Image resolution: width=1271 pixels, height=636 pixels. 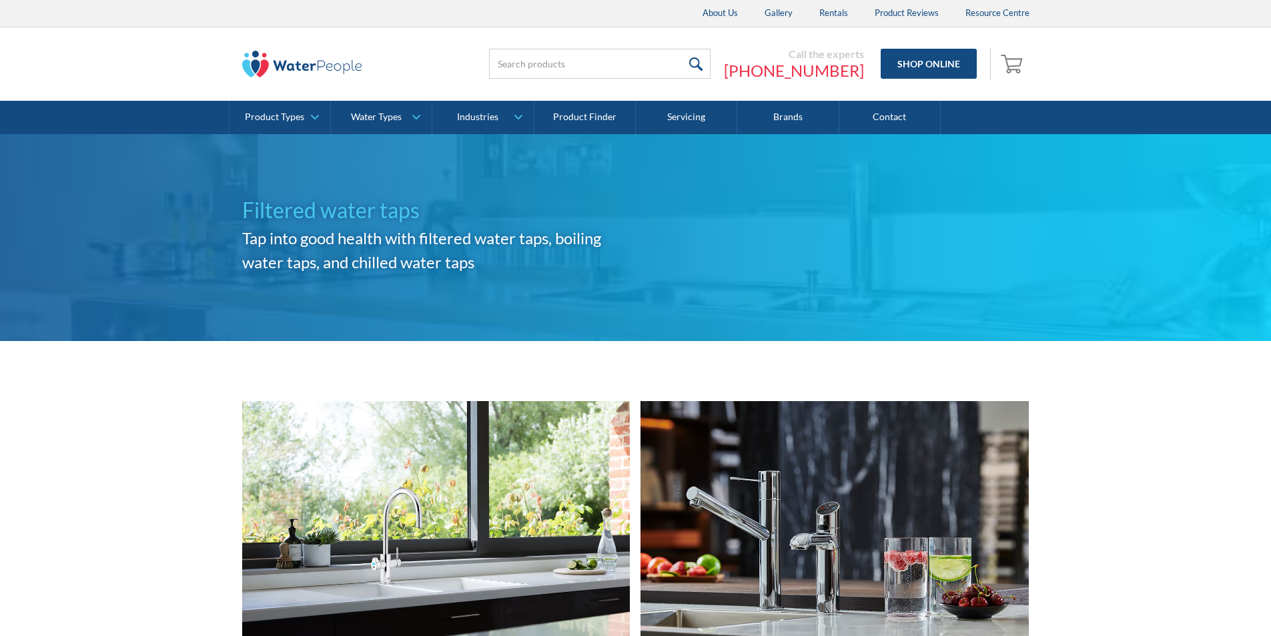 I want to click on a: Water Types, so click(x=381, y=117).